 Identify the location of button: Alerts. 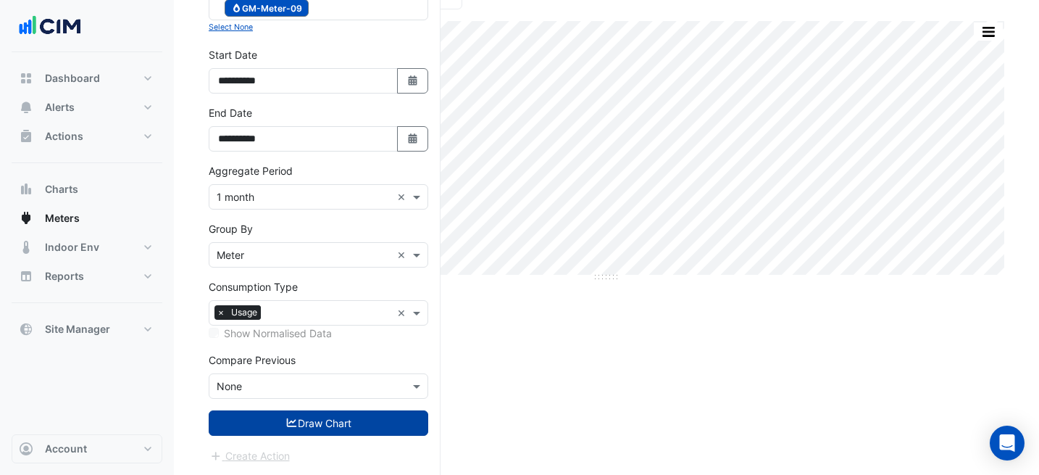
(87, 107).